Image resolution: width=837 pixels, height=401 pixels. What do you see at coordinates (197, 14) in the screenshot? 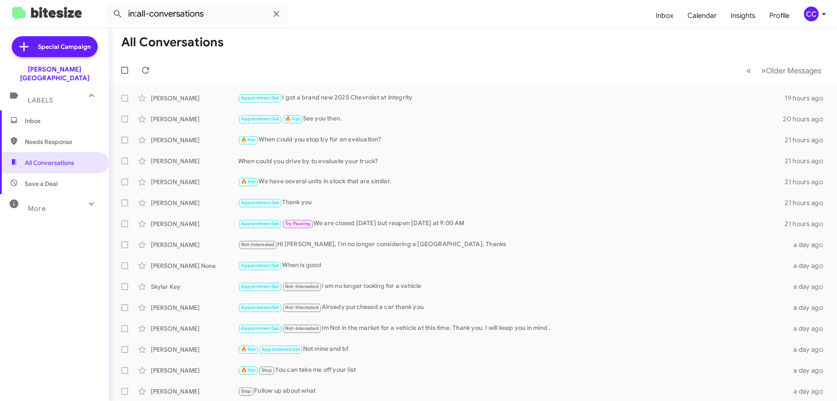
I see `input: Search` at bounding box center [197, 14].